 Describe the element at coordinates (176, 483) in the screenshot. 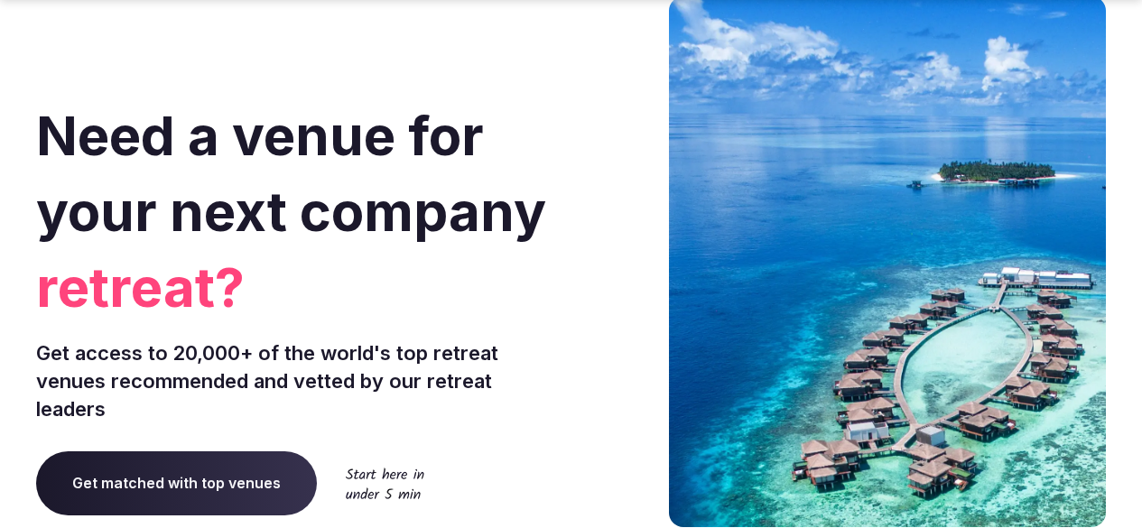

I see `a: Get matched with top venues` at that location.